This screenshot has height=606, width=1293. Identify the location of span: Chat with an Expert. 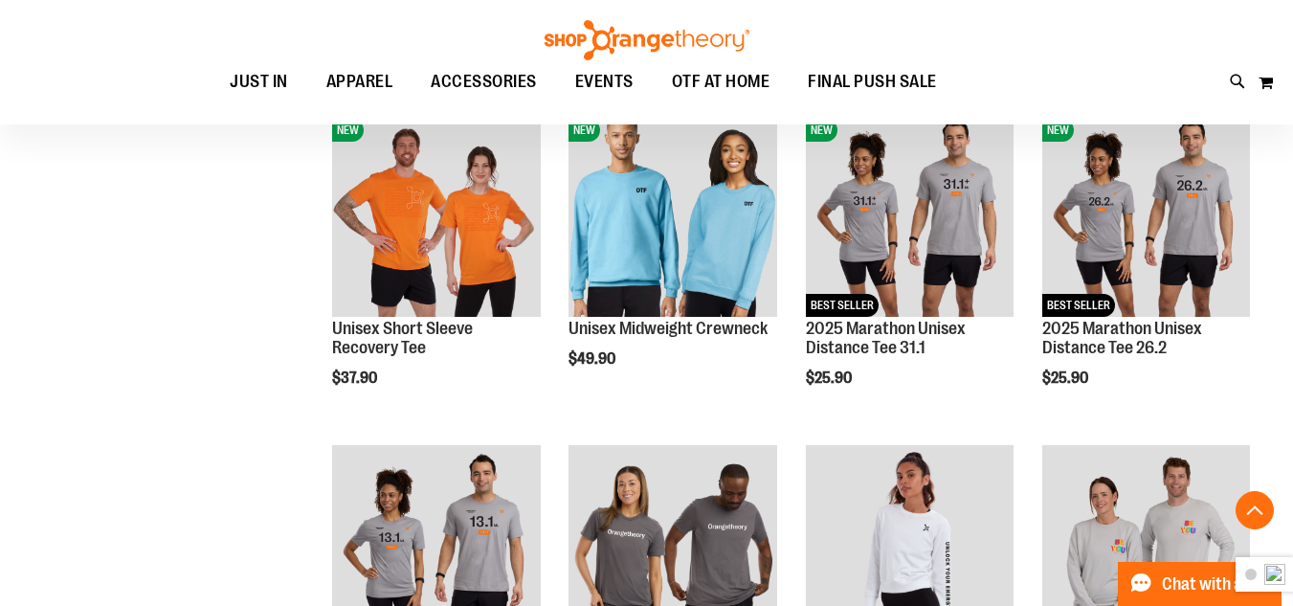
(1215, 584).